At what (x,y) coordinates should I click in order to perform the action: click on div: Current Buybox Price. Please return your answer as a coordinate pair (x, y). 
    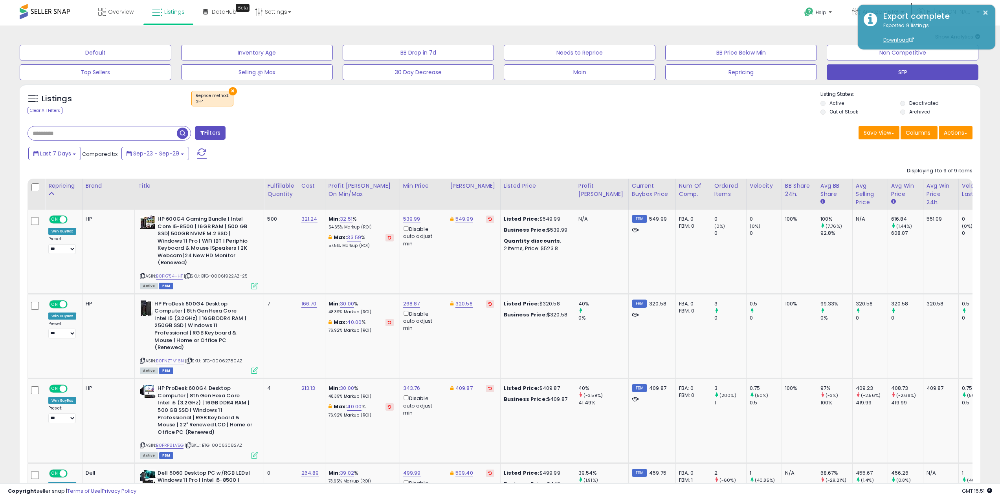
    Looking at the image, I should click on (652, 190).